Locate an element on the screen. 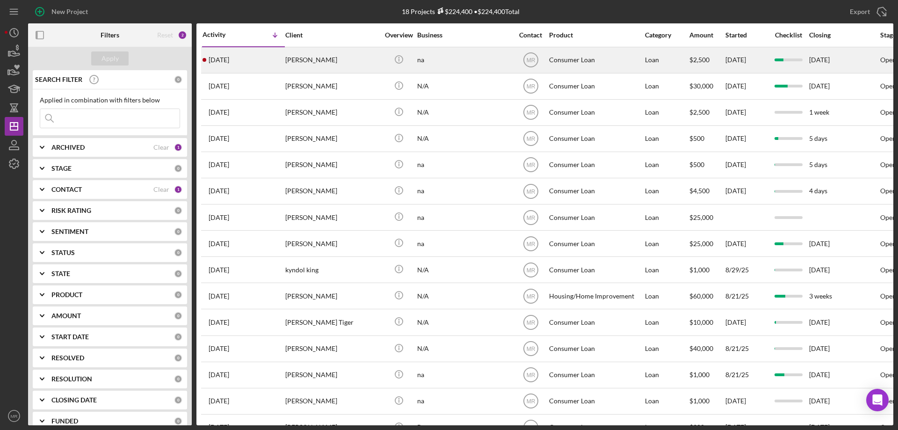 The image size is (898, 430). b: FUNDED is located at coordinates (65, 421).